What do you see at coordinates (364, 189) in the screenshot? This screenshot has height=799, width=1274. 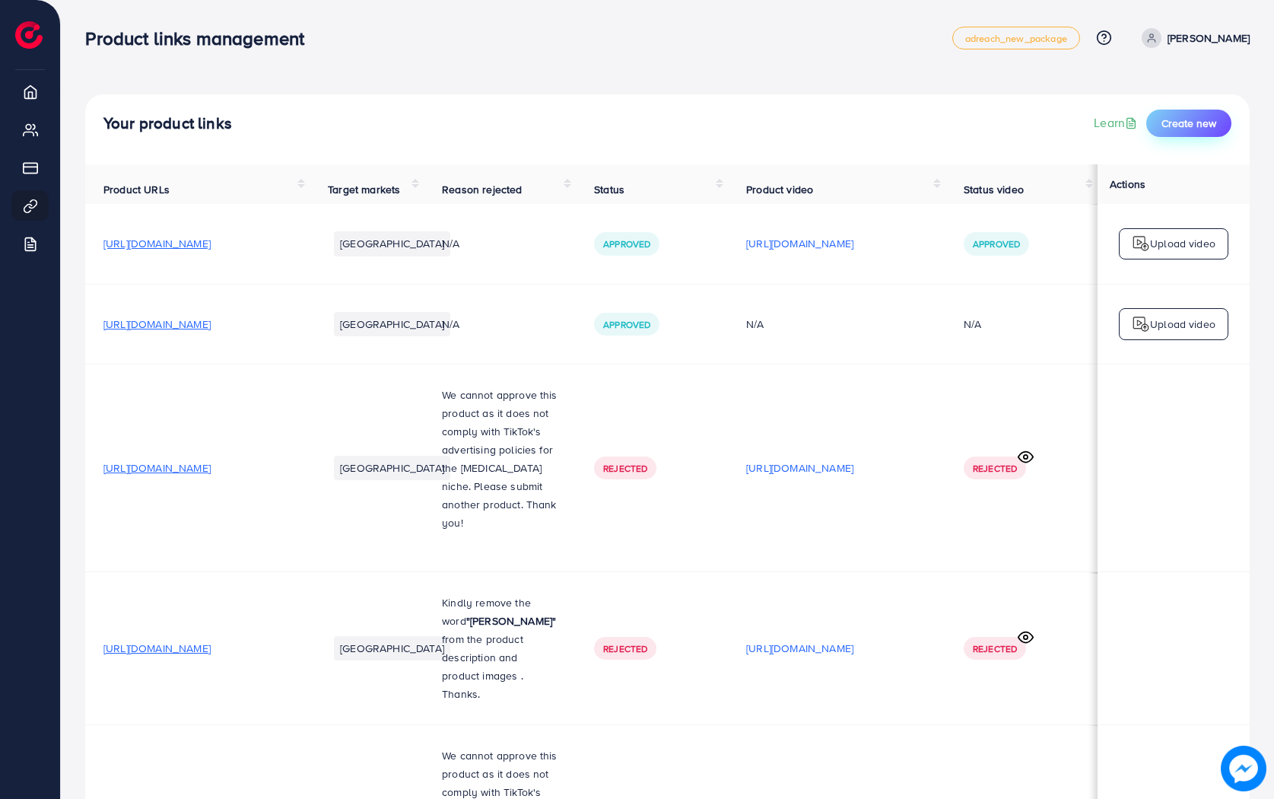 I see `span: Target markets` at bounding box center [364, 189].